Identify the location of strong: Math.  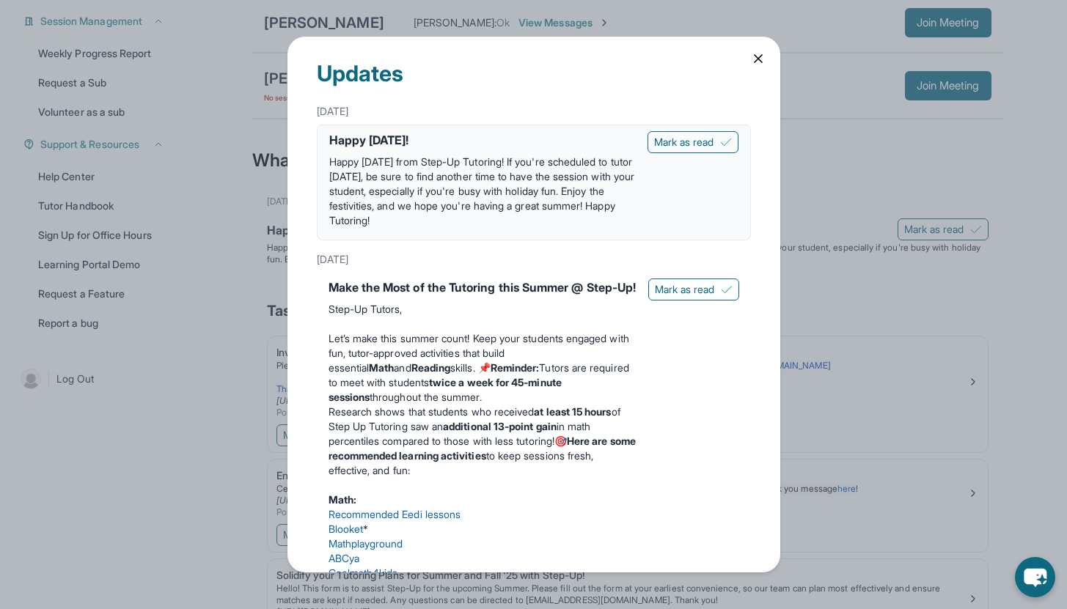
(381, 367).